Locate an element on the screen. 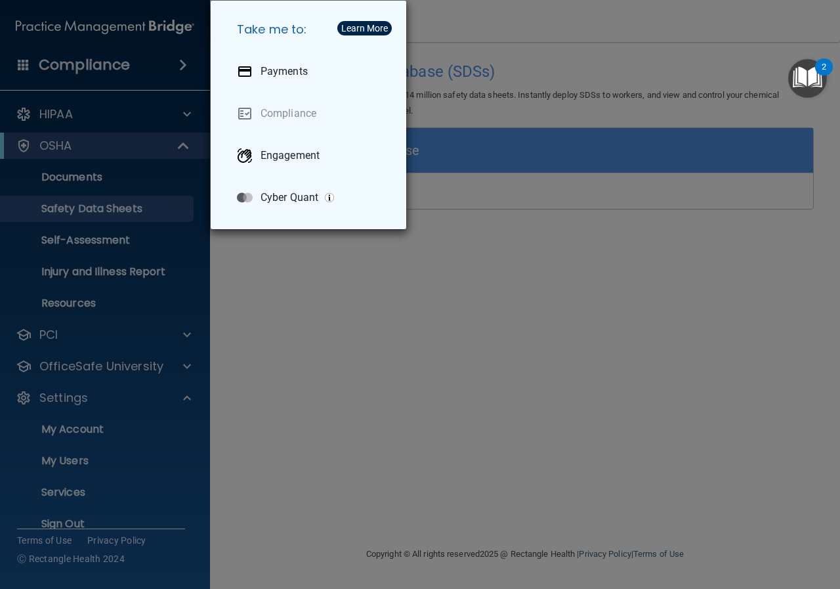 The width and height of the screenshot is (840, 589). button: Open Resource Center, 2 new notifications is located at coordinates (807, 78).